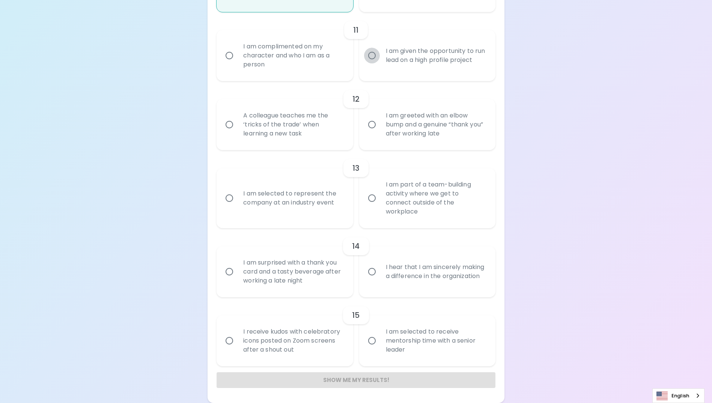  Describe the element at coordinates (293, 272) in the screenshot. I see `div: I am surprised with a thank you card and a tasty beverage after working a late night` at that location.